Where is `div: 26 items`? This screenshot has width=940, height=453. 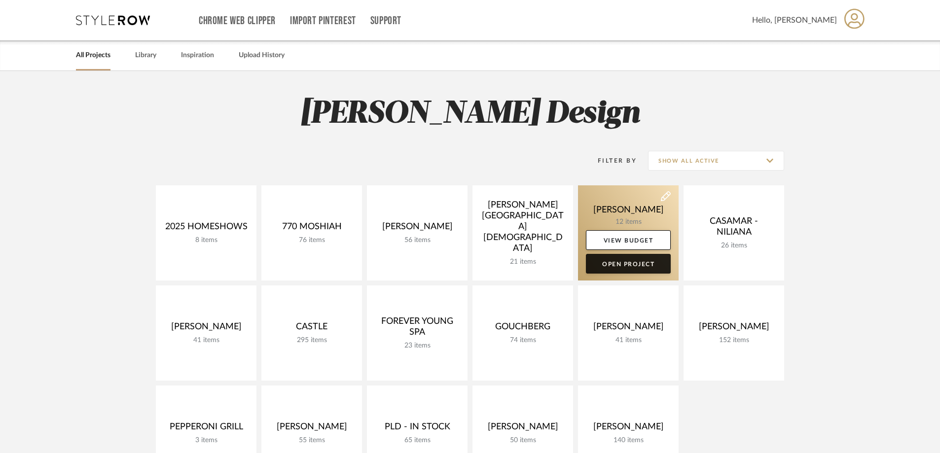
div: 26 items is located at coordinates (734, 246).